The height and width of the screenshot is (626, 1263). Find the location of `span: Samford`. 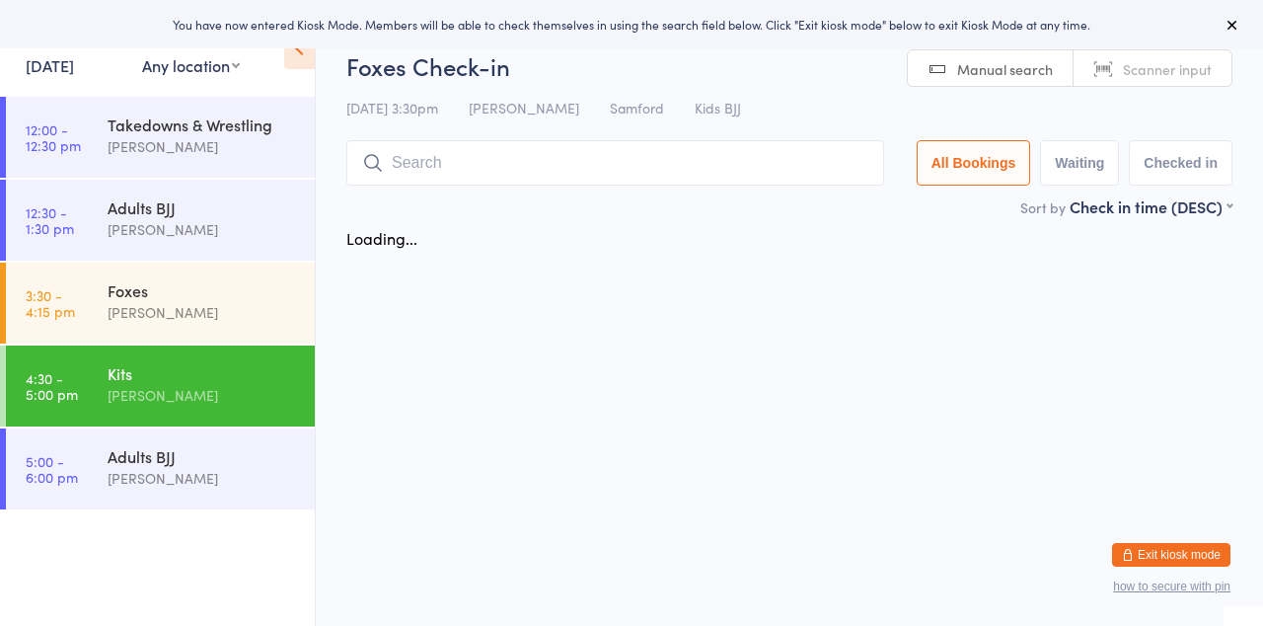

span: Samford is located at coordinates (637, 108).